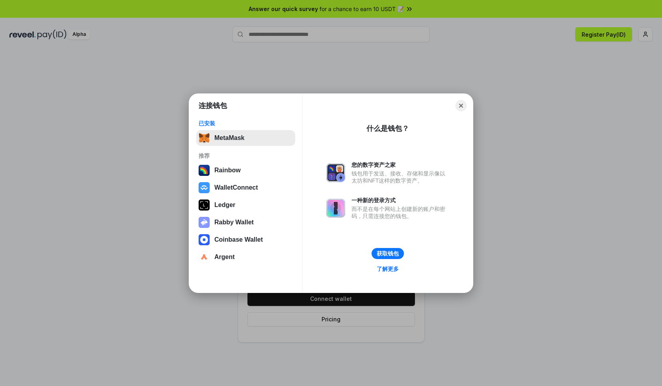 The height and width of the screenshot is (386, 662). What do you see at coordinates (246, 156) in the screenshot?
I see `div: 推荐` at bounding box center [246, 156].